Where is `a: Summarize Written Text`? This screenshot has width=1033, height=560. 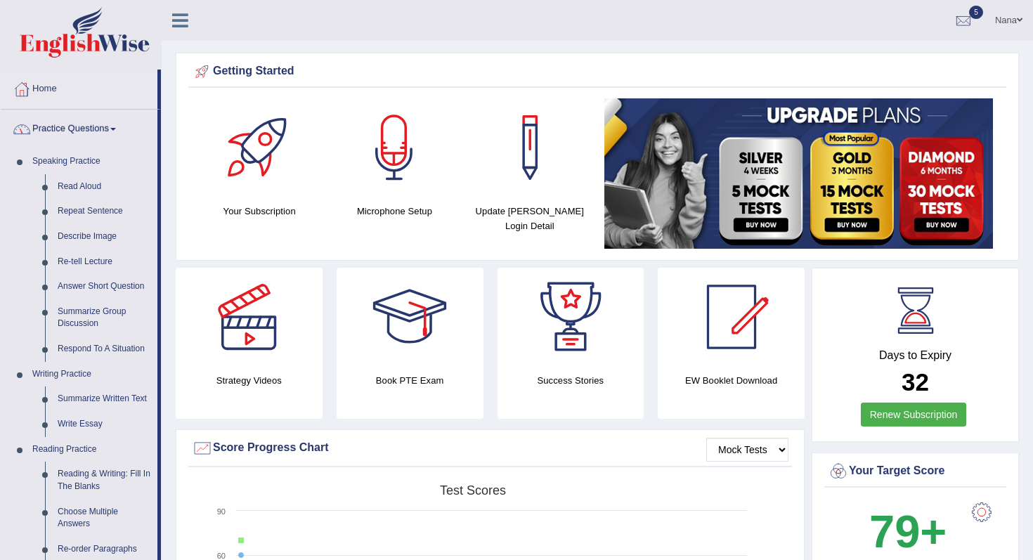
a: Summarize Written Text is located at coordinates (104, 399).